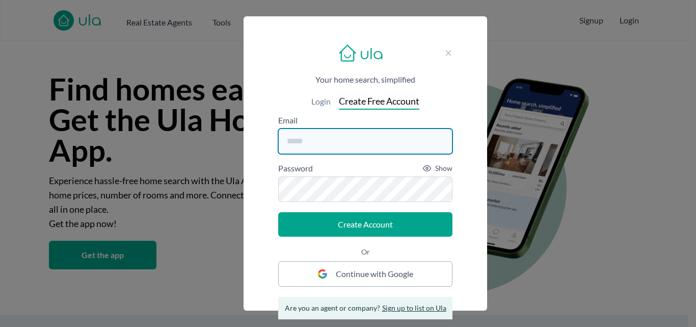 This screenshot has width=696, height=327. What do you see at coordinates (296, 168) in the screenshot?
I see `label: Password` at bounding box center [296, 168].